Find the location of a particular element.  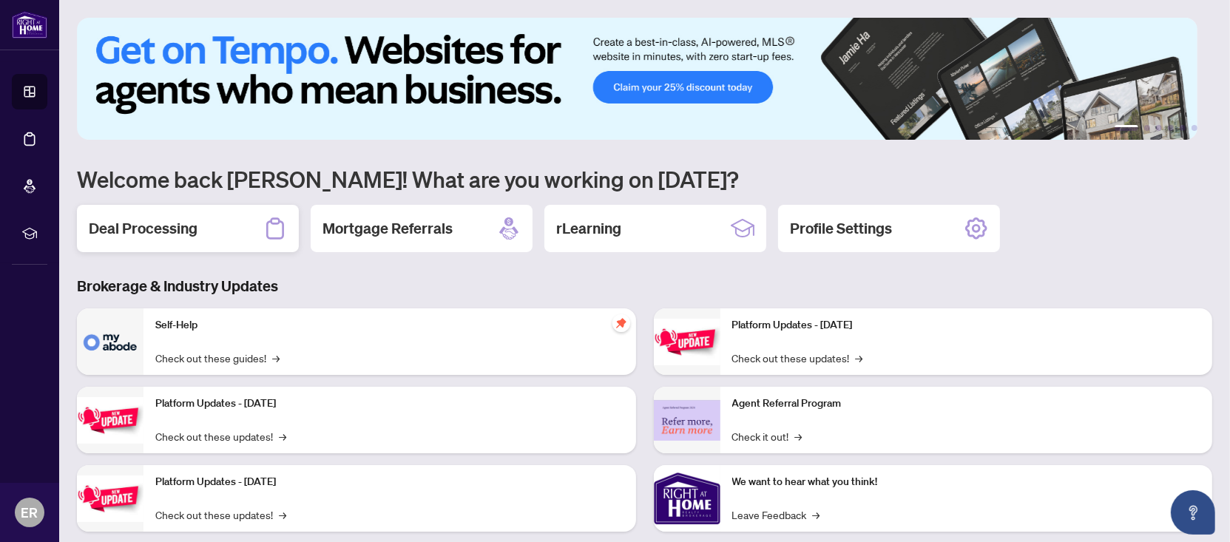

button: 6 is located at coordinates (1195, 128).